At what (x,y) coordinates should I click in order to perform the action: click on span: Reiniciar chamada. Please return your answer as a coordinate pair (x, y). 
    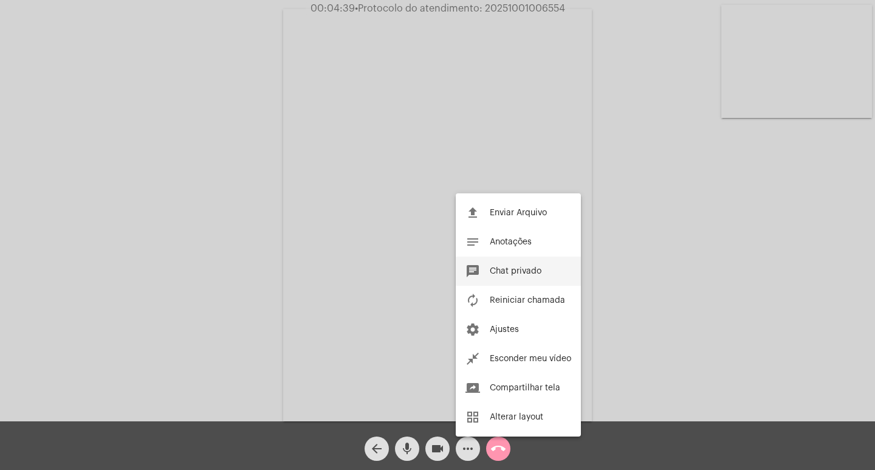
    Looking at the image, I should click on (528, 300).